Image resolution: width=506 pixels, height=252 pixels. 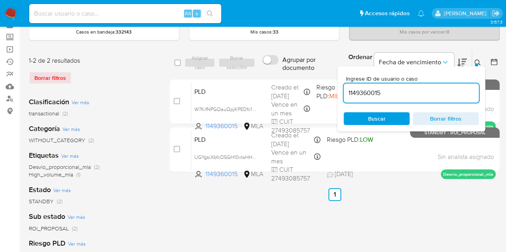 I want to click on span: Alt, so click(x=188, y=13).